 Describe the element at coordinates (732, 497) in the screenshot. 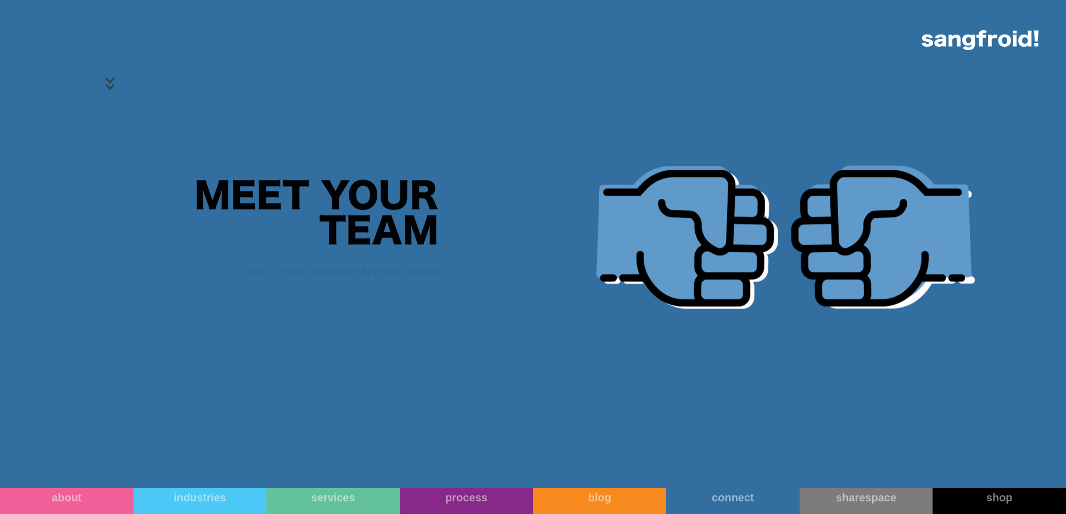

I see `div: connect` at that location.